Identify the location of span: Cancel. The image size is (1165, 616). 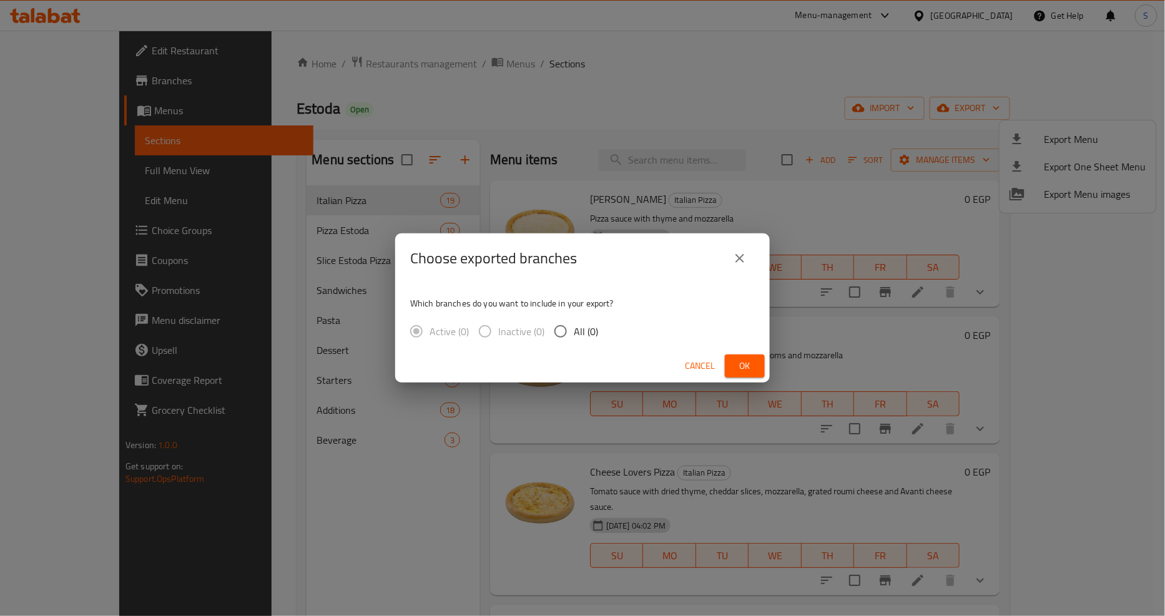
(700, 366).